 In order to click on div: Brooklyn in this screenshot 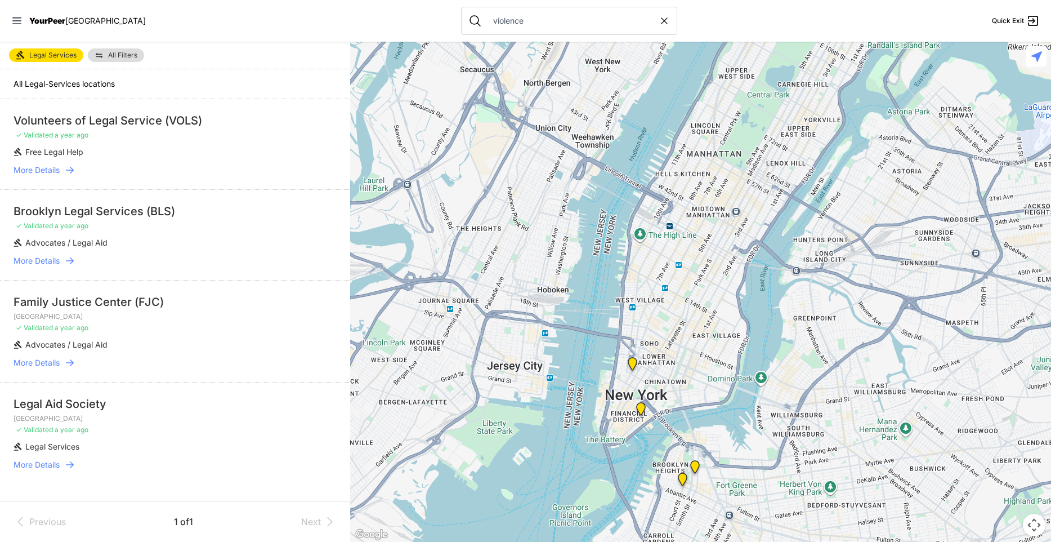, I will do `click(695, 469)`.